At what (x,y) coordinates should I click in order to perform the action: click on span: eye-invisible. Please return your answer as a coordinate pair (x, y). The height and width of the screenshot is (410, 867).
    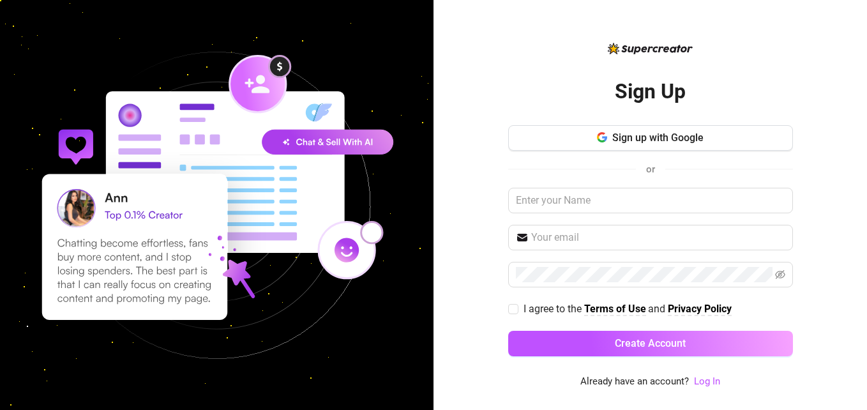
    Looking at the image, I should click on (781, 275).